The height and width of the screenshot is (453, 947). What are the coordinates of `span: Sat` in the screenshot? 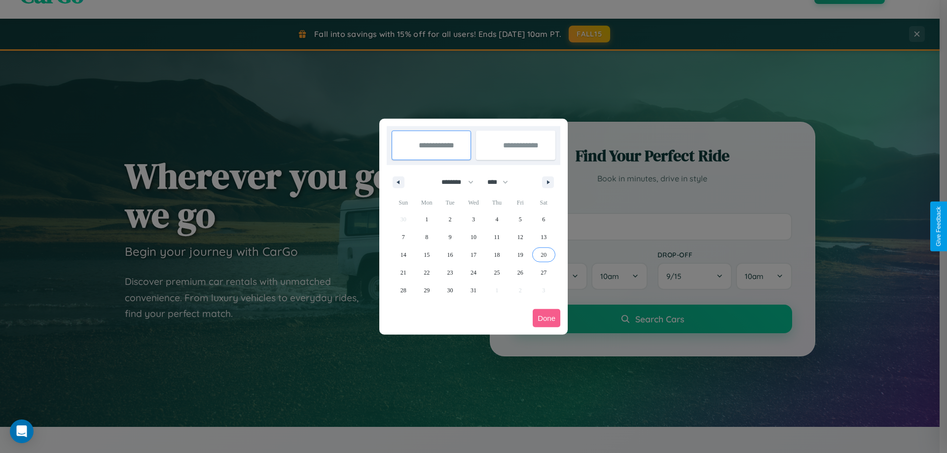 It's located at (544, 203).